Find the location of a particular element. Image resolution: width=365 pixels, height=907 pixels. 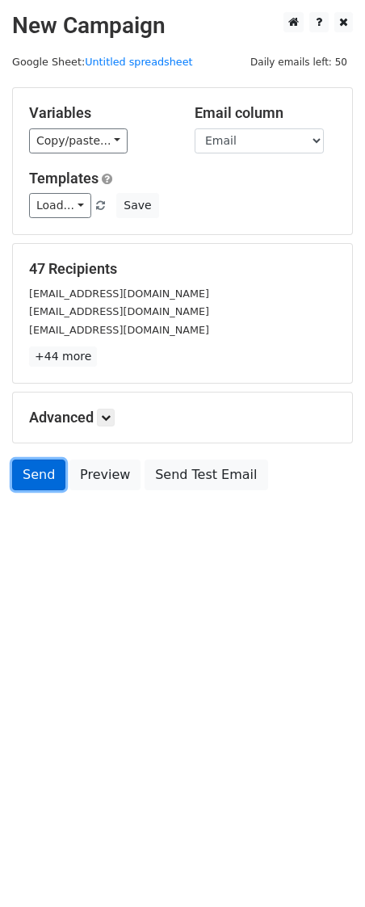

h5: 47 Recipients is located at coordinates (183, 269).